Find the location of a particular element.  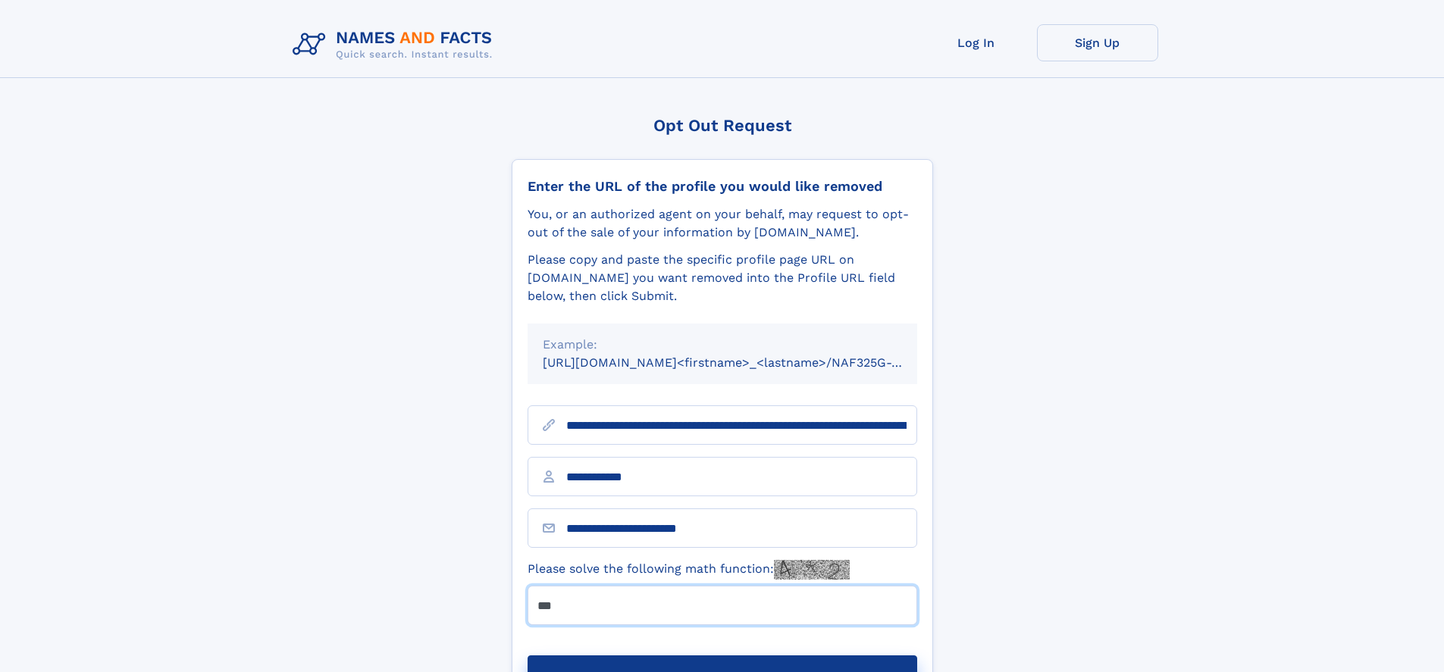

div: Enter the URL of the profile you would like removed is located at coordinates (722, 186).